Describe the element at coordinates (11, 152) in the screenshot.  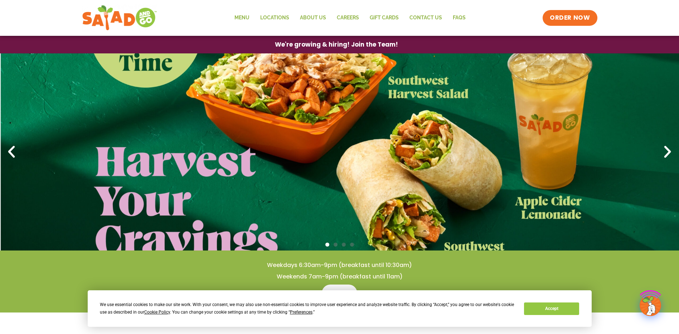
I see `div: Previous slide` at that location.